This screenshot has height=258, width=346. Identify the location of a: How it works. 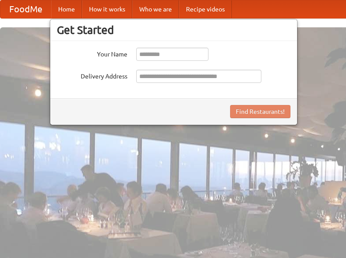
(107, 9).